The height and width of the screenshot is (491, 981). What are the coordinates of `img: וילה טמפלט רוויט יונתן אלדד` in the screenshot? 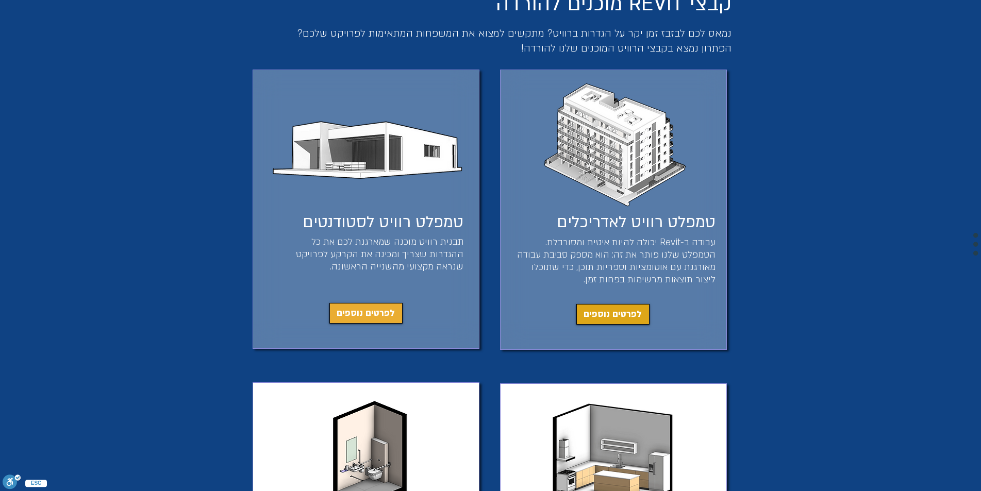 It's located at (366, 147).